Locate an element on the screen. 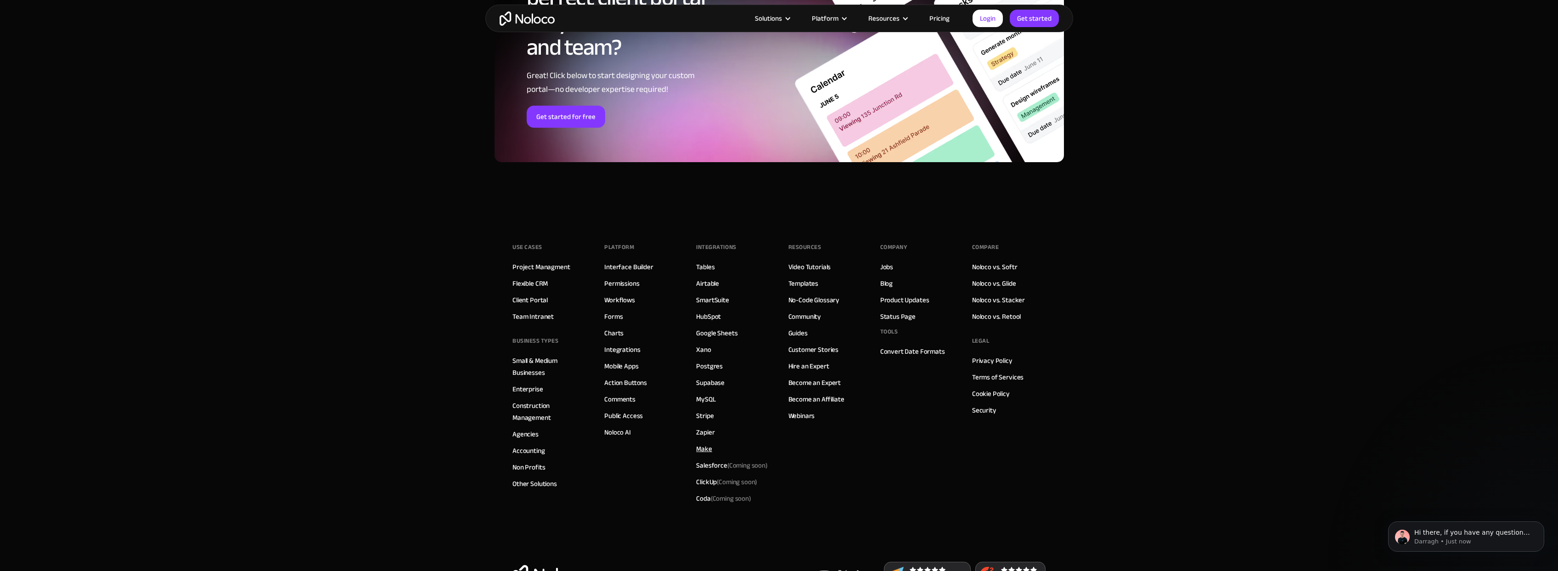  a: Make is located at coordinates (704, 449).